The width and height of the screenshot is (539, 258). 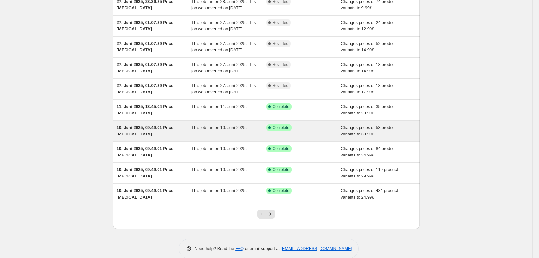 What do you see at coordinates (368, 109) in the screenshot?
I see `span: Changes prices of 35 product variants to 29.99€` at bounding box center [368, 109].